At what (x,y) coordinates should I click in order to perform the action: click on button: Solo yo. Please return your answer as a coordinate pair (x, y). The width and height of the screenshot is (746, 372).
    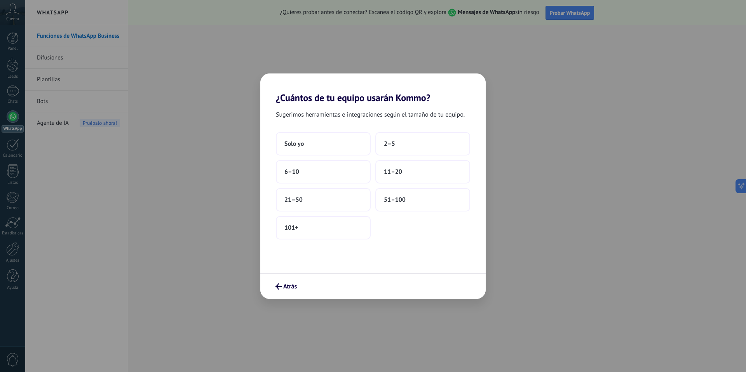
    Looking at the image, I should click on (323, 144).